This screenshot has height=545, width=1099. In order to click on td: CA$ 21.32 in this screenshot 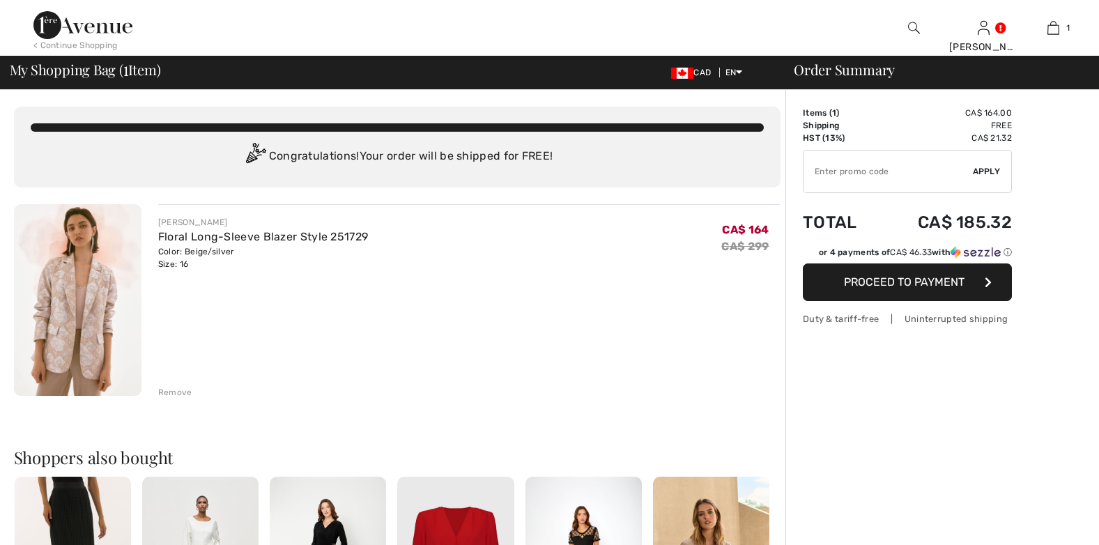, I will do `click(945, 138)`.